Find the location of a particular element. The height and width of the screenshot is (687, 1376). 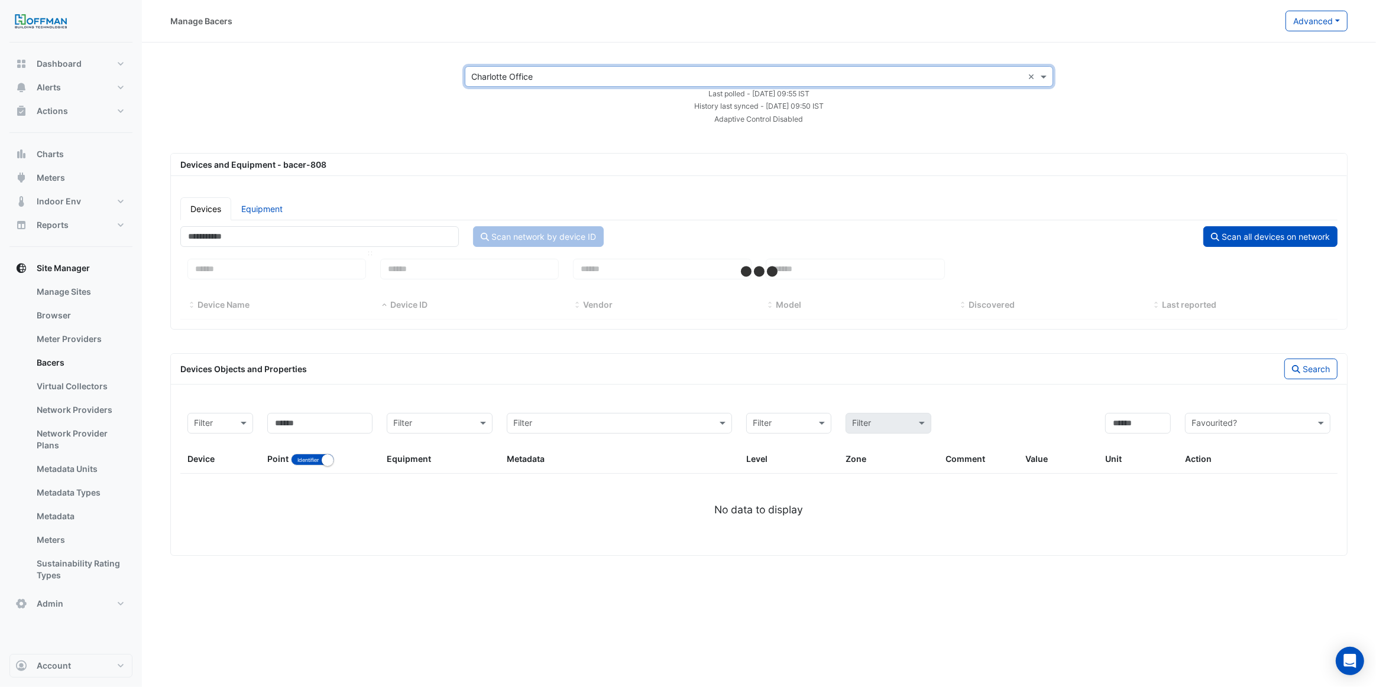

button: Reports is located at coordinates (71, 225).